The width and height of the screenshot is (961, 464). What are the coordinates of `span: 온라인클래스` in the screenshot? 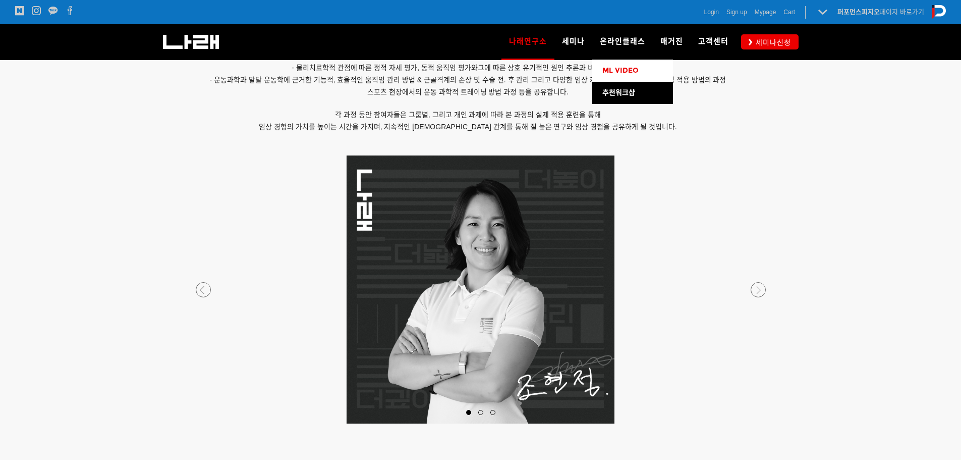 It's located at (622, 41).